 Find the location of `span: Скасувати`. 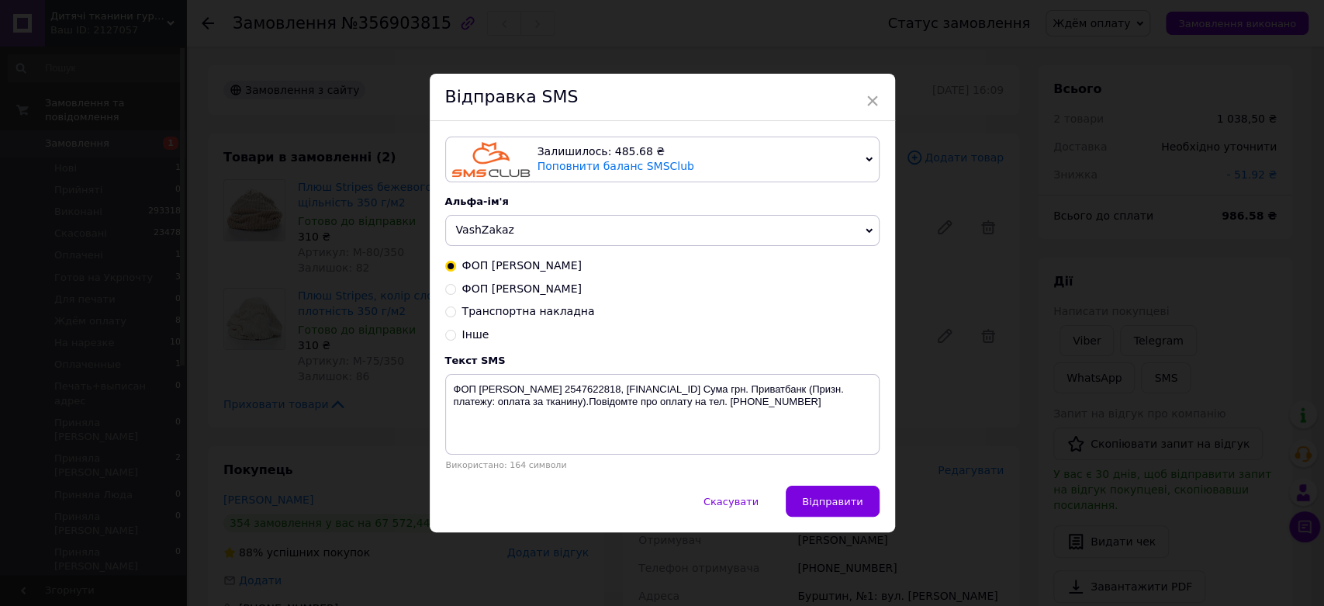

span: Скасувати is located at coordinates (731, 501).